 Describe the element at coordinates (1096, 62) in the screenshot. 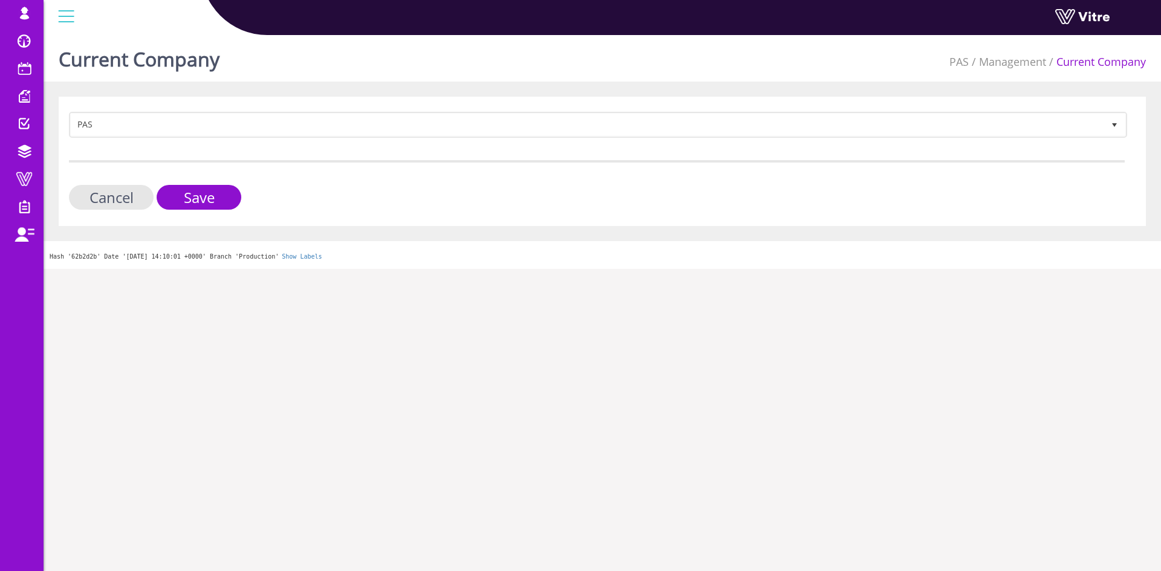

I see `li: Current Company` at that location.